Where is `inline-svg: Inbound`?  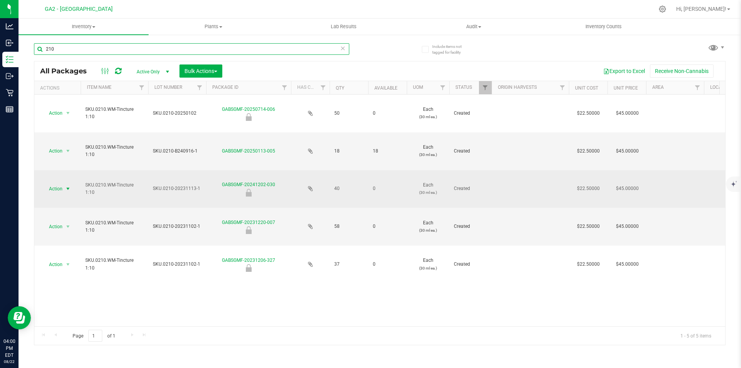 inline-svg: Inbound is located at coordinates (10, 43).